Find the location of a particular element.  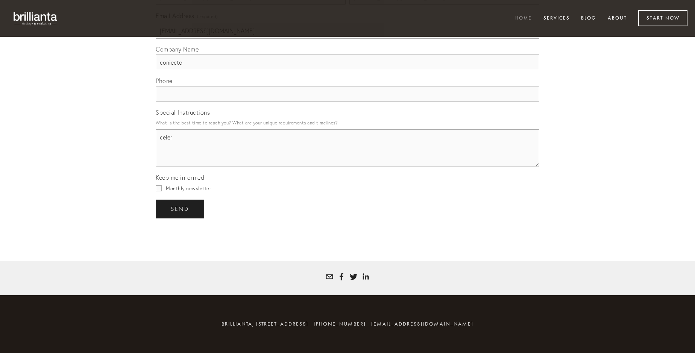

span: Special Instructions is located at coordinates (183, 112).